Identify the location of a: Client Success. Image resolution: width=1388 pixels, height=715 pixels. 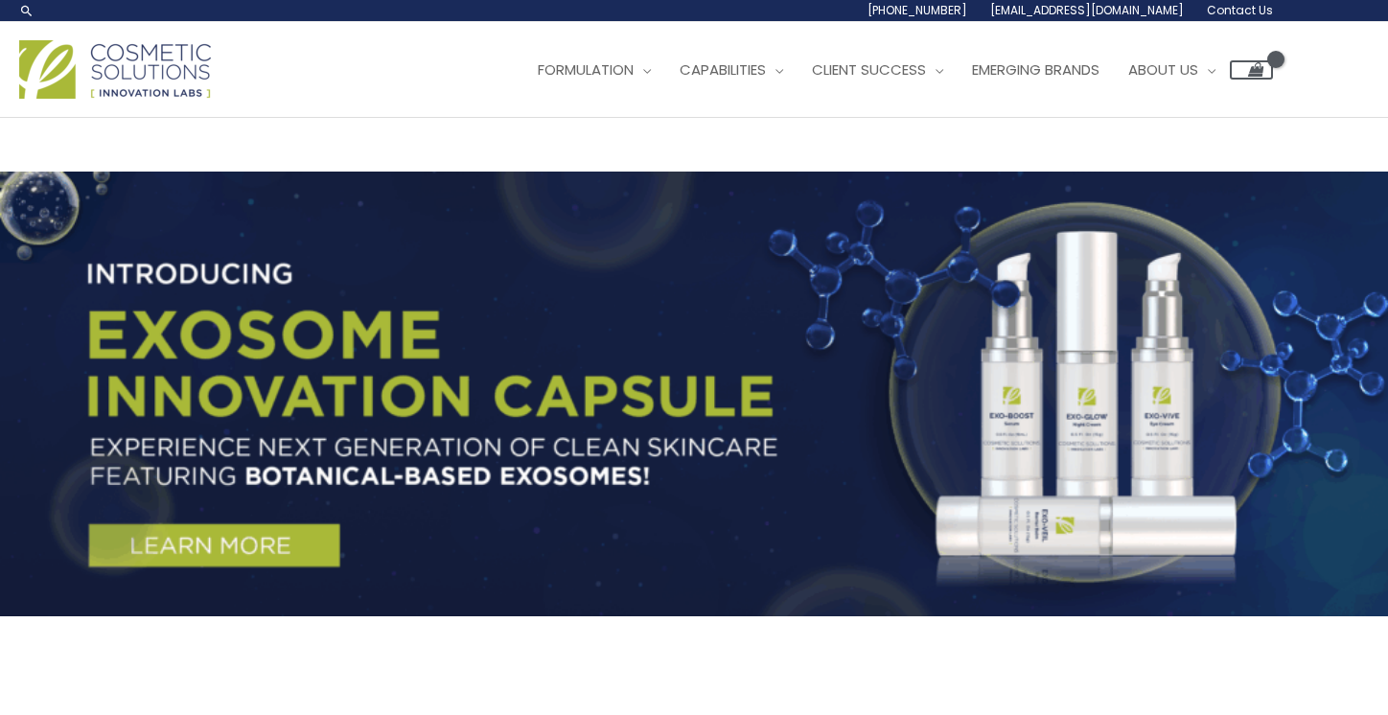
(877, 70).